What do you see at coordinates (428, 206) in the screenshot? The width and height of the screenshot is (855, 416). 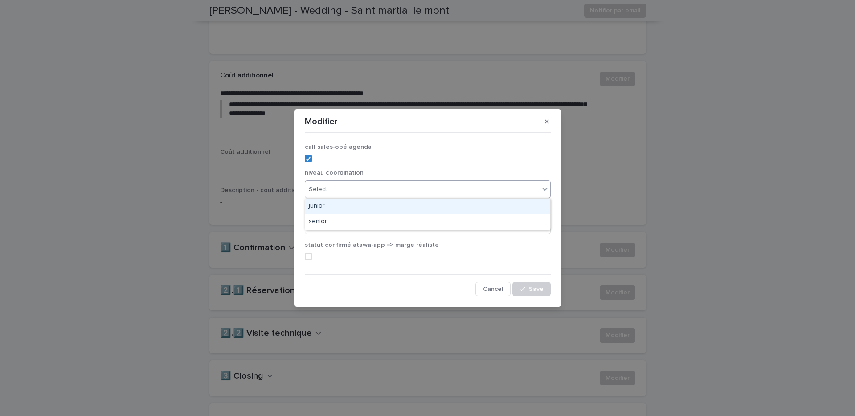 I see `div: junior` at bounding box center [428, 206].